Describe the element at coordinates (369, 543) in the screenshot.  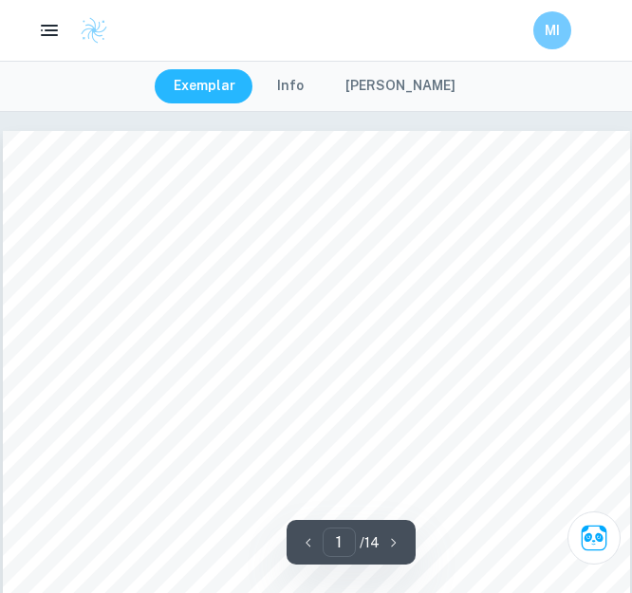
I see `p: / 14` at that location.